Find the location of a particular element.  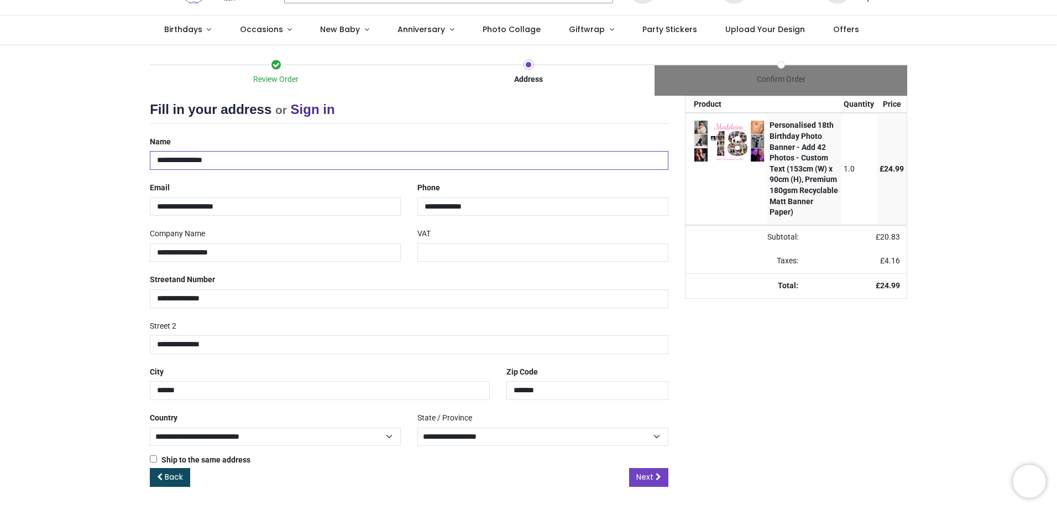

label: VAT is located at coordinates (424, 234).